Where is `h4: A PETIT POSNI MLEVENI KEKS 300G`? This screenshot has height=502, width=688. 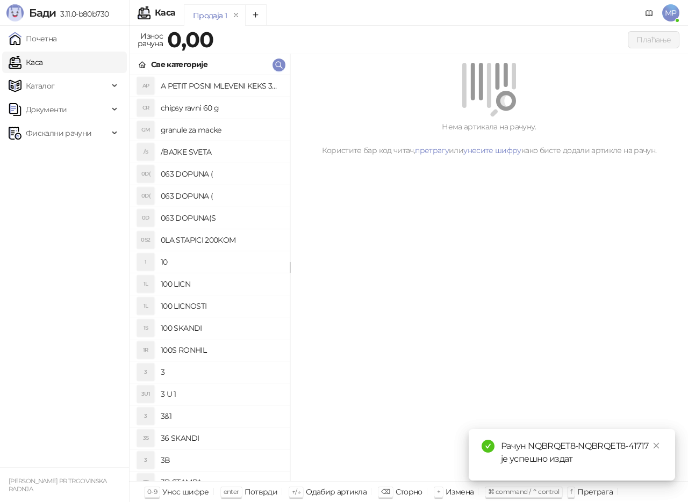
h4: A PETIT POSNI MLEVENI KEKS 300G is located at coordinates (221, 86).